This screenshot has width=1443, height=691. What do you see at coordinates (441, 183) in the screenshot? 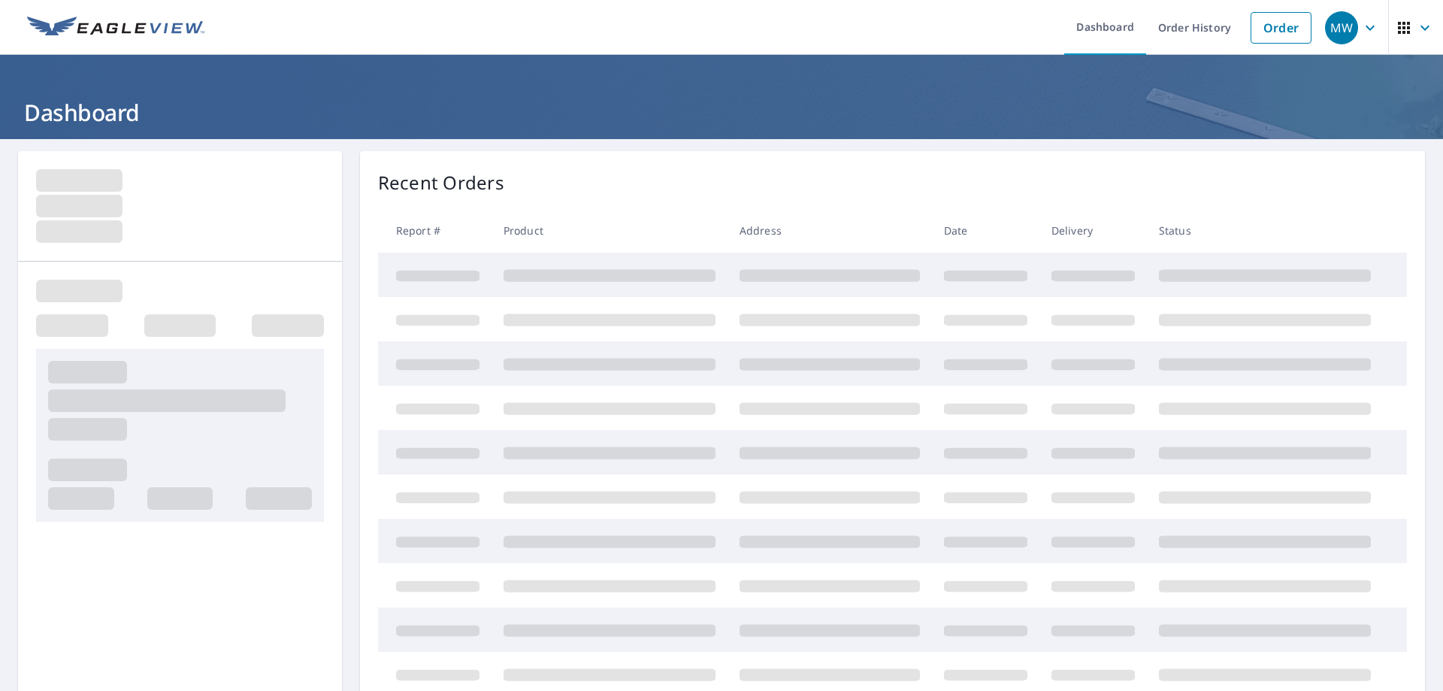
I see `p: Recent Orders` at bounding box center [441, 183].